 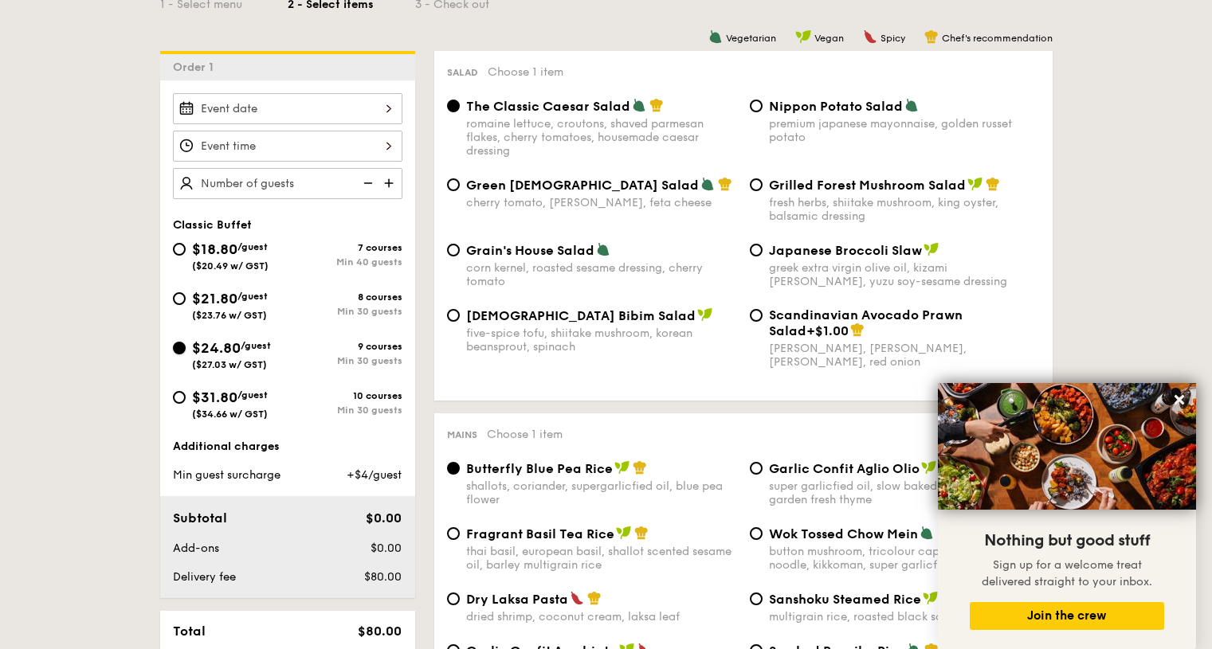 I want to click on span: Dry Laksa Pasta, so click(x=517, y=599).